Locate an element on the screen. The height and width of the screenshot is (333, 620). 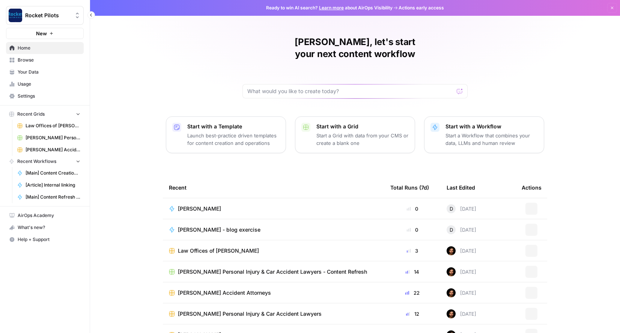
span: Home is located at coordinates (49, 48).